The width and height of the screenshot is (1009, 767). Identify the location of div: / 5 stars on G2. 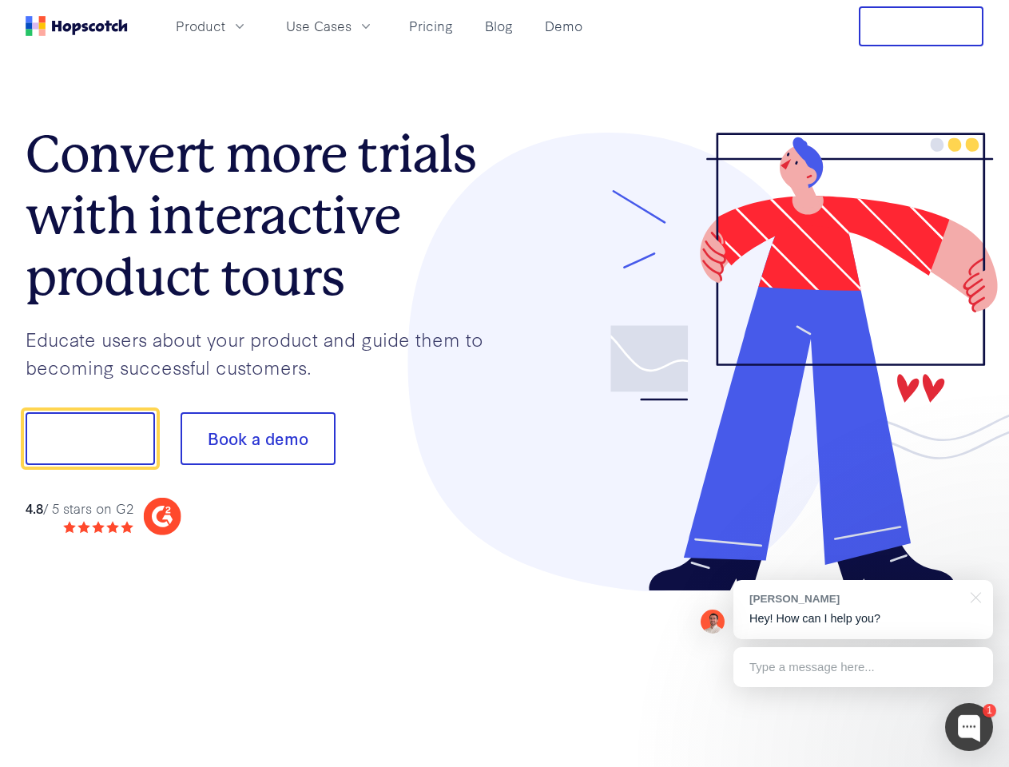
(79, 508).